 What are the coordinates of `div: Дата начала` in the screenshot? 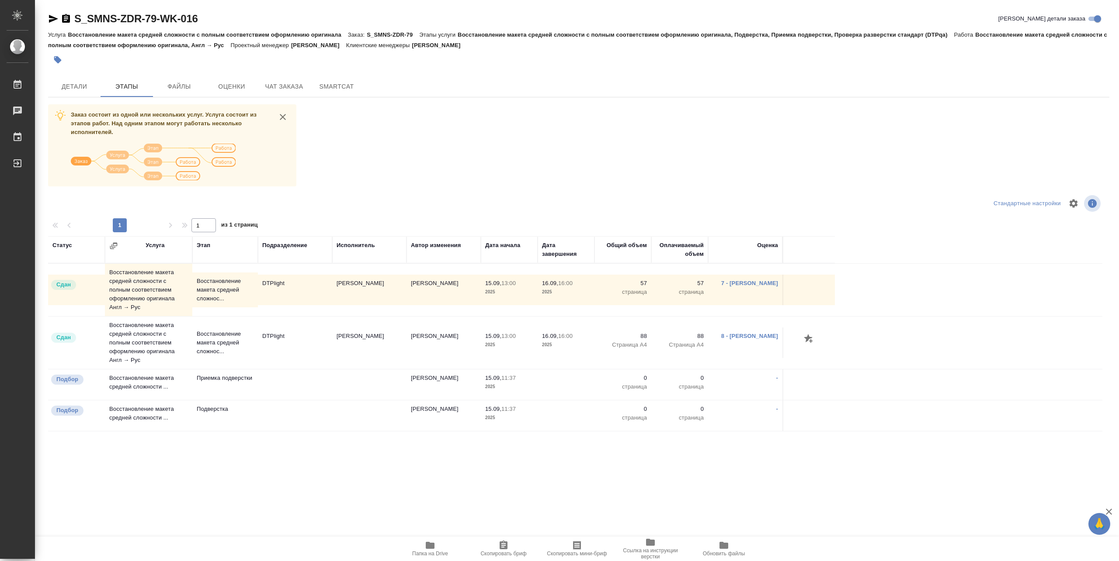 It's located at (502, 246).